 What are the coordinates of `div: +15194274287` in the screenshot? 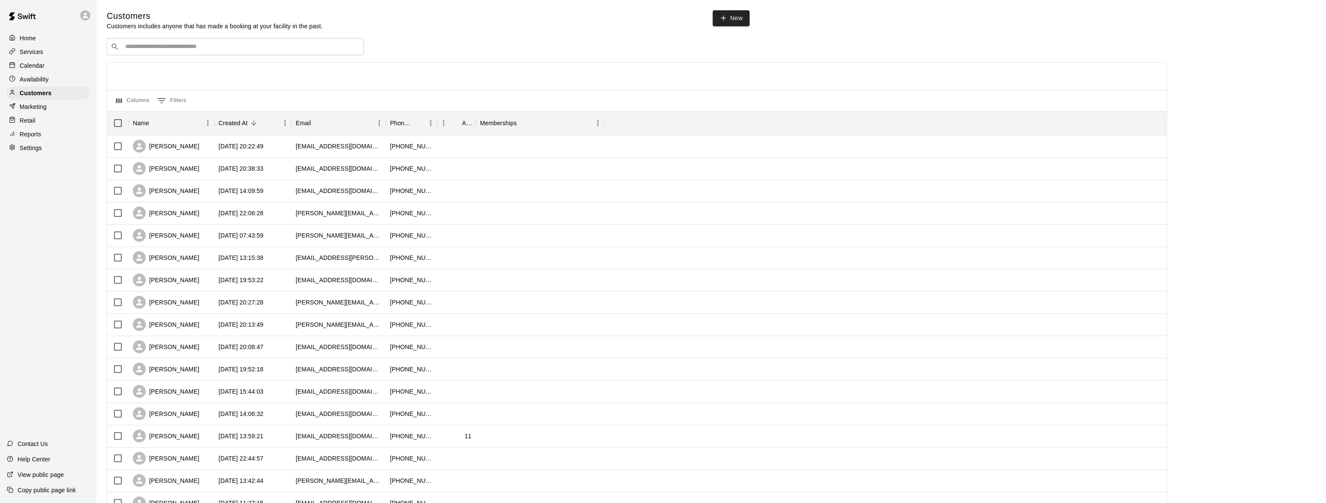 It's located at (412, 213).